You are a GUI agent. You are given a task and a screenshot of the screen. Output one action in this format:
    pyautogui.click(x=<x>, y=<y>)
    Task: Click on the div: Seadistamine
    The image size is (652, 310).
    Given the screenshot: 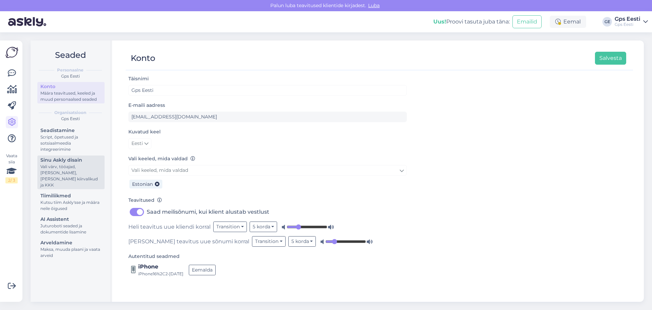 What is the action you would take?
    pyautogui.click(x=71, y=130)
    